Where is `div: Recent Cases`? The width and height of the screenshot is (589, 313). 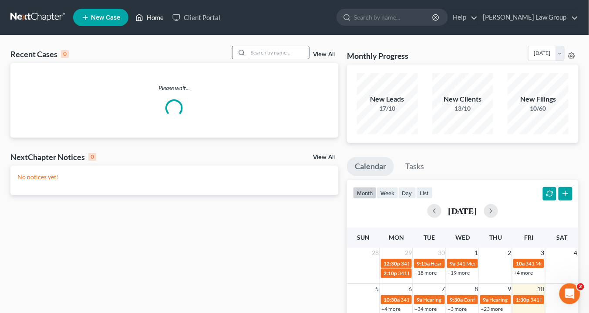
div: Recent Cases is located at coordinates (40, 54).